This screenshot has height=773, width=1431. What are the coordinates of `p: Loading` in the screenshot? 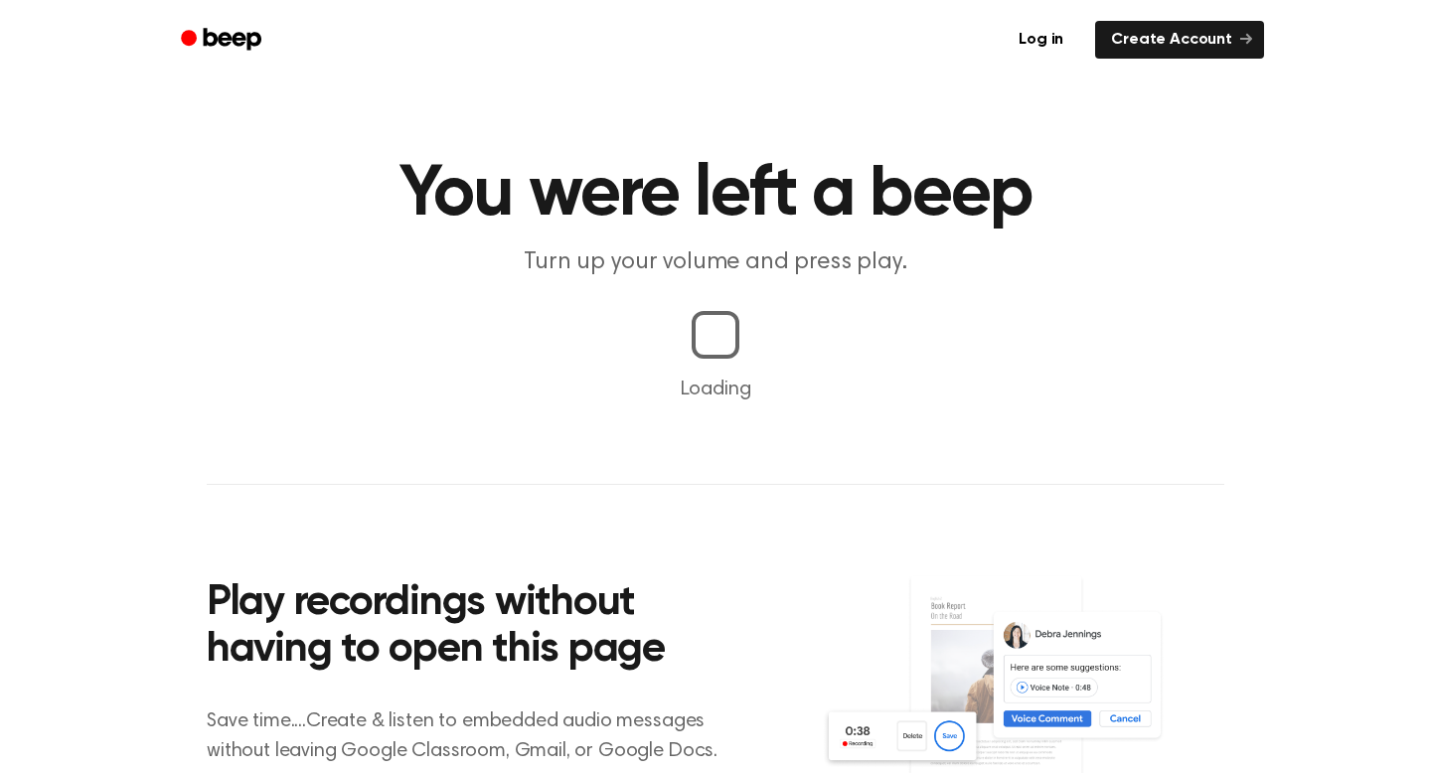 It's located at (715, 389).